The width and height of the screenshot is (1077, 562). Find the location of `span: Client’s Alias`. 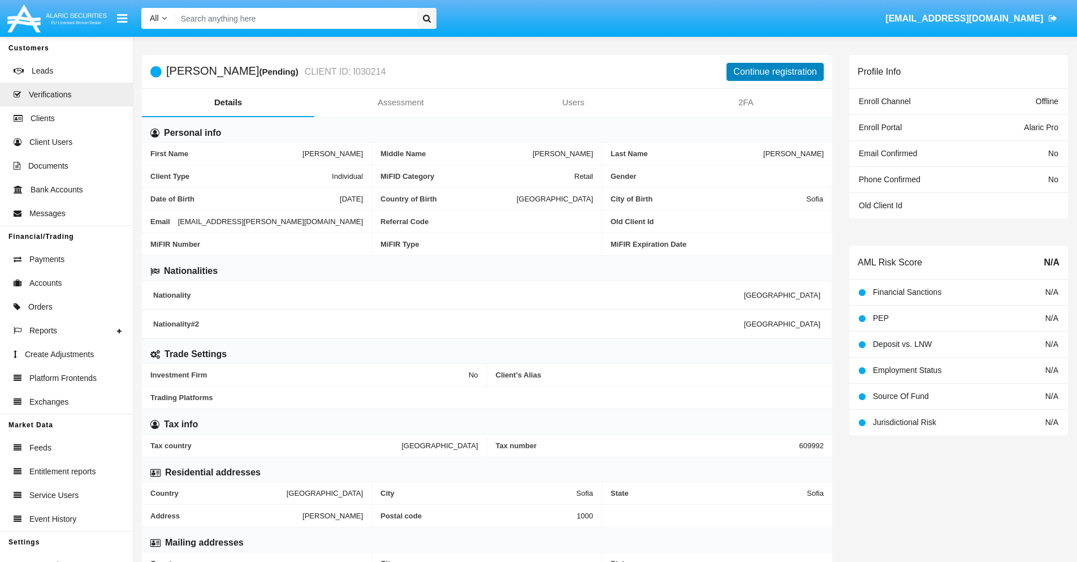

span: Client’s Alias is located at coordinates (660, 374).